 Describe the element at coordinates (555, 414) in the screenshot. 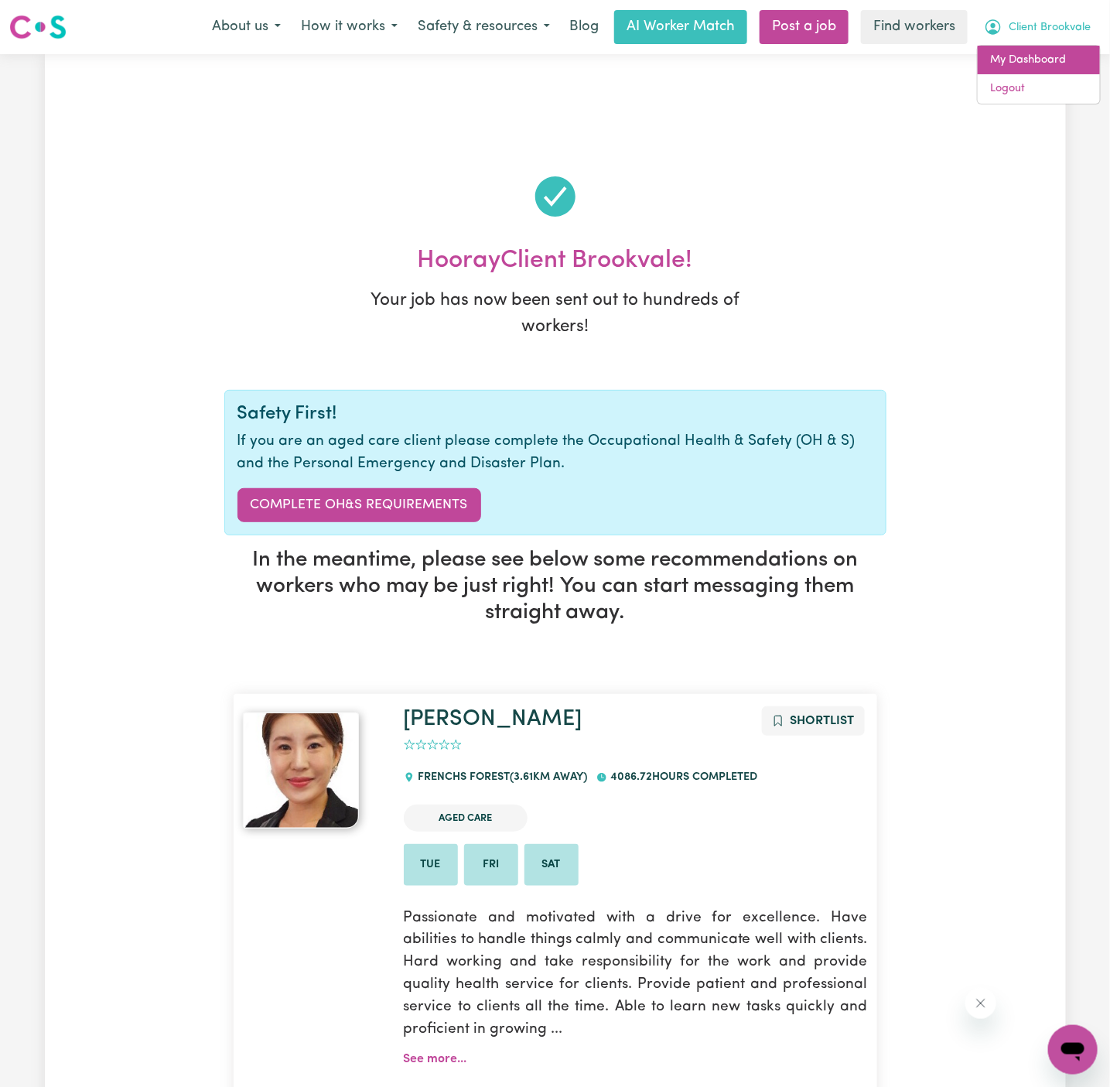

I see `h4: Safety First!` at that location.